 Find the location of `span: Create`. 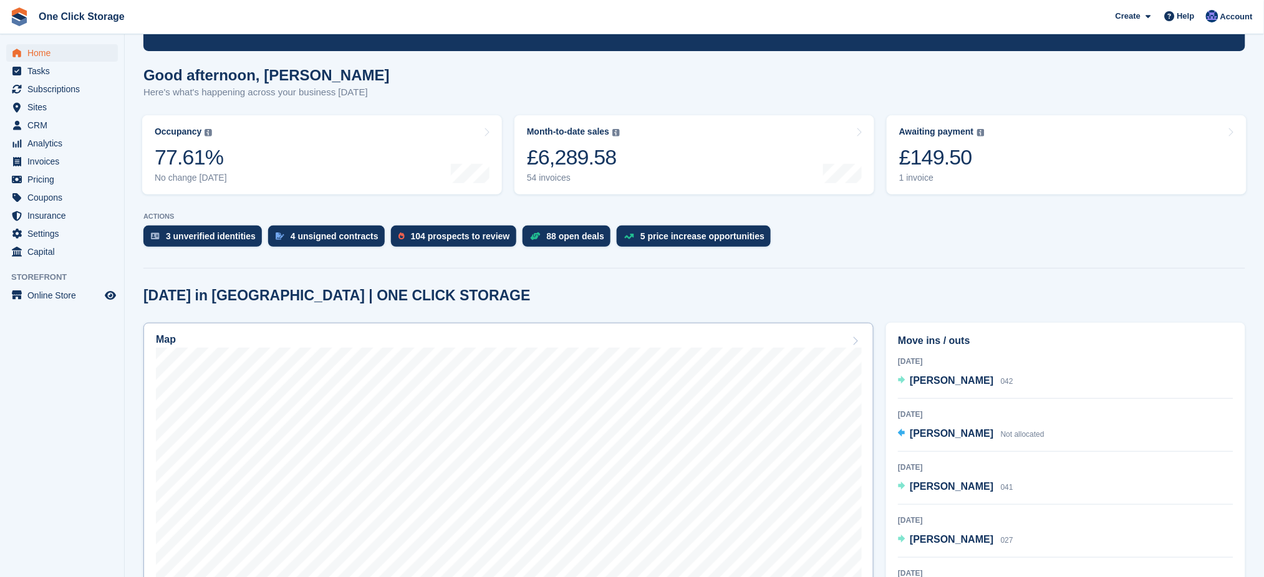

span: Create is located at coordinates (1128, 16).